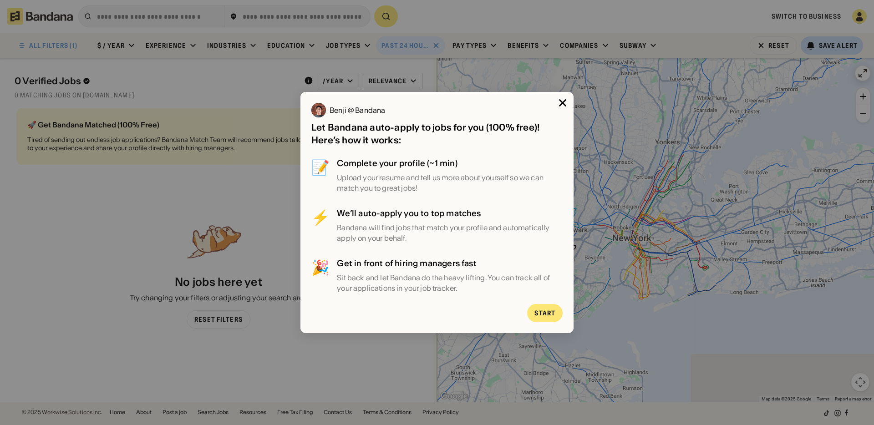  What do you see at coordinates (450, 213) in the screenshot?
I see `div: We’ll auto-apply you to top matches` at bounding box center [450, 213].